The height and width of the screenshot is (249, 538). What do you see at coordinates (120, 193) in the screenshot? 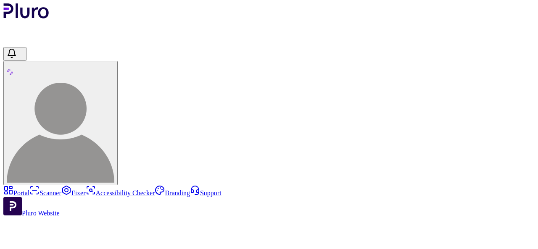
I see `a: Accessibility Checker` at bounding box center [120, 193].